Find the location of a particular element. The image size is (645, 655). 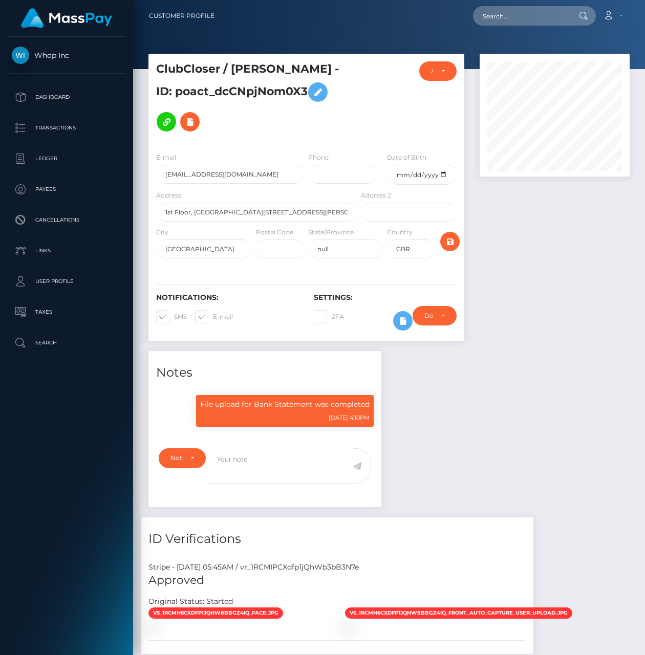

img: MassPay Logo is located at coordinates (67, 18).